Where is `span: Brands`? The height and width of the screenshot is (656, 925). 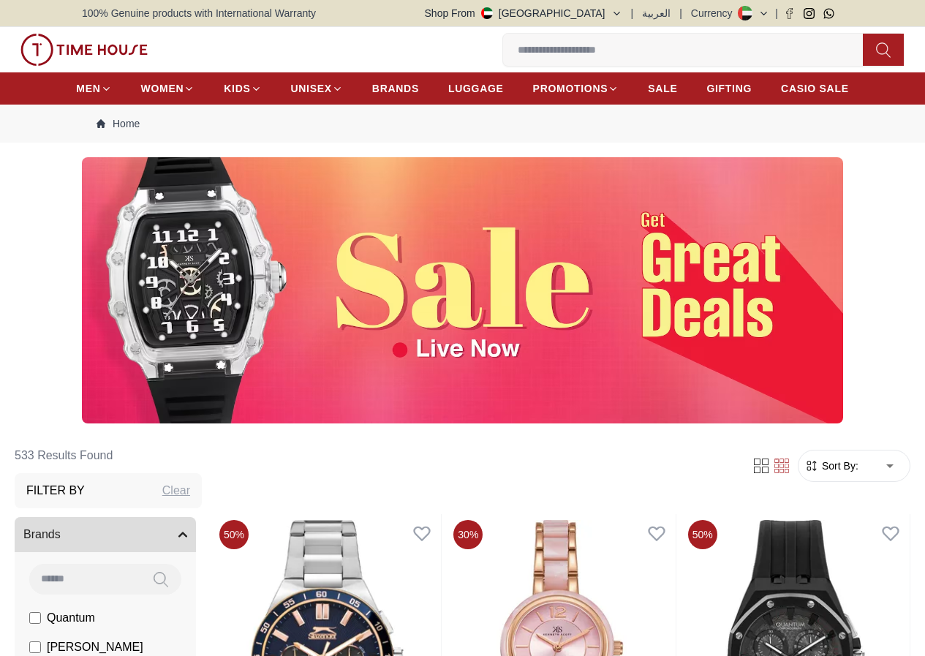 span: Brands is located at coordinates (42, 535).